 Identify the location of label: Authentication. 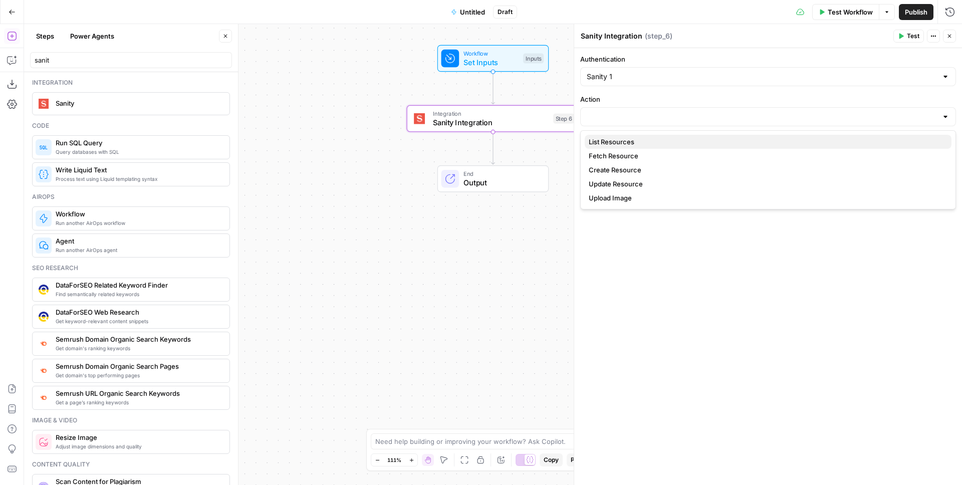
(768, 59).